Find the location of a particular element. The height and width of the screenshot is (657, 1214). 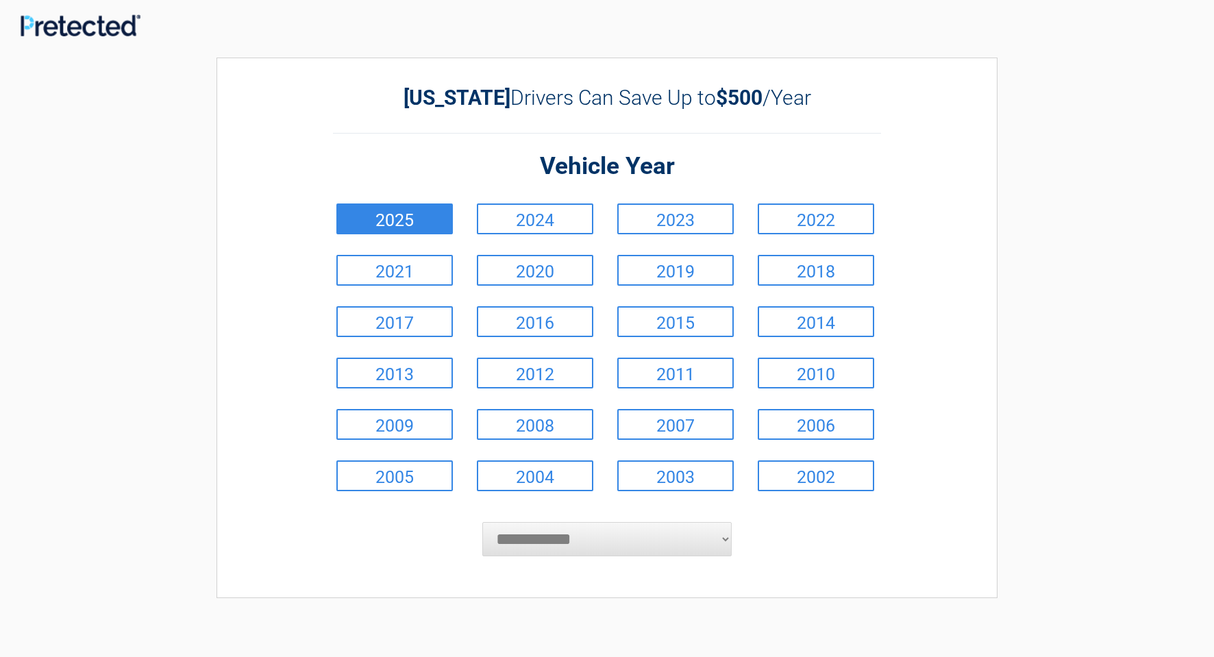

a: 2019 is located at coordinates (675, 270).